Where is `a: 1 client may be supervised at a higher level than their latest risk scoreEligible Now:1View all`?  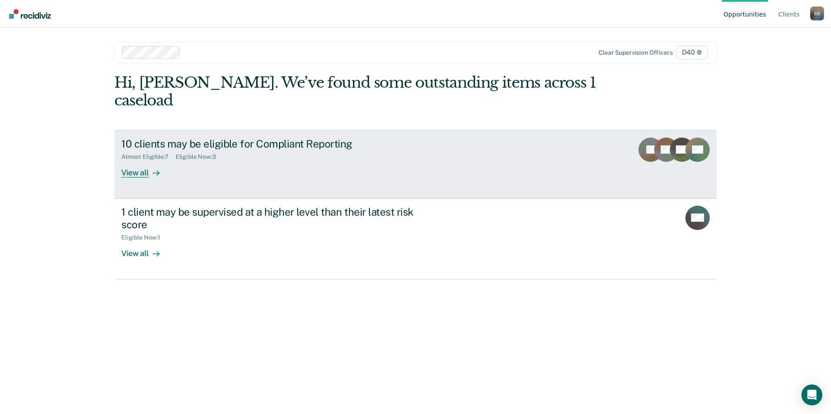 a: 1 client may be supervised at a higher level than their latest risk scoreEligible Now:1View all is located at coordinates (415, 239).